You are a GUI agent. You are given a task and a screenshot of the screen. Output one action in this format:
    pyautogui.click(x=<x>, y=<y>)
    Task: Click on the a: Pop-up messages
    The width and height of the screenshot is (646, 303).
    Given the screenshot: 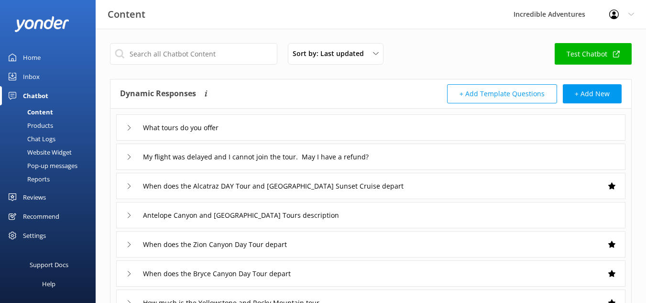 What is the action you would take?
    pyautogui.click(x=51, y=166)
    